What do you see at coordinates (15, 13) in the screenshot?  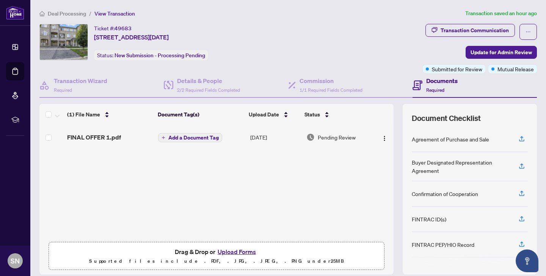 I see `img: logo` at bounding box center [15, 13].